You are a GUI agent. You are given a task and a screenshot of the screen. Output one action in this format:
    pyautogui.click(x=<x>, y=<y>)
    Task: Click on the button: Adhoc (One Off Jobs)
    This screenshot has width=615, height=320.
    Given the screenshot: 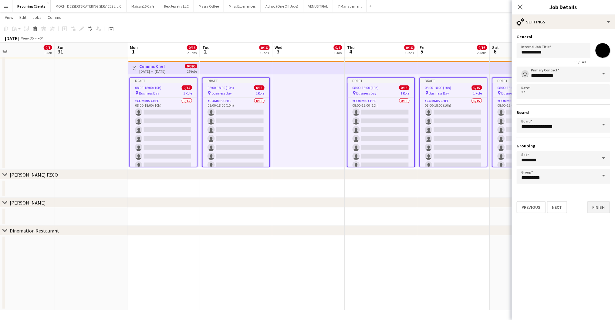 What is the action you would take?
    pyautogui.click(x=282, y=6)
    